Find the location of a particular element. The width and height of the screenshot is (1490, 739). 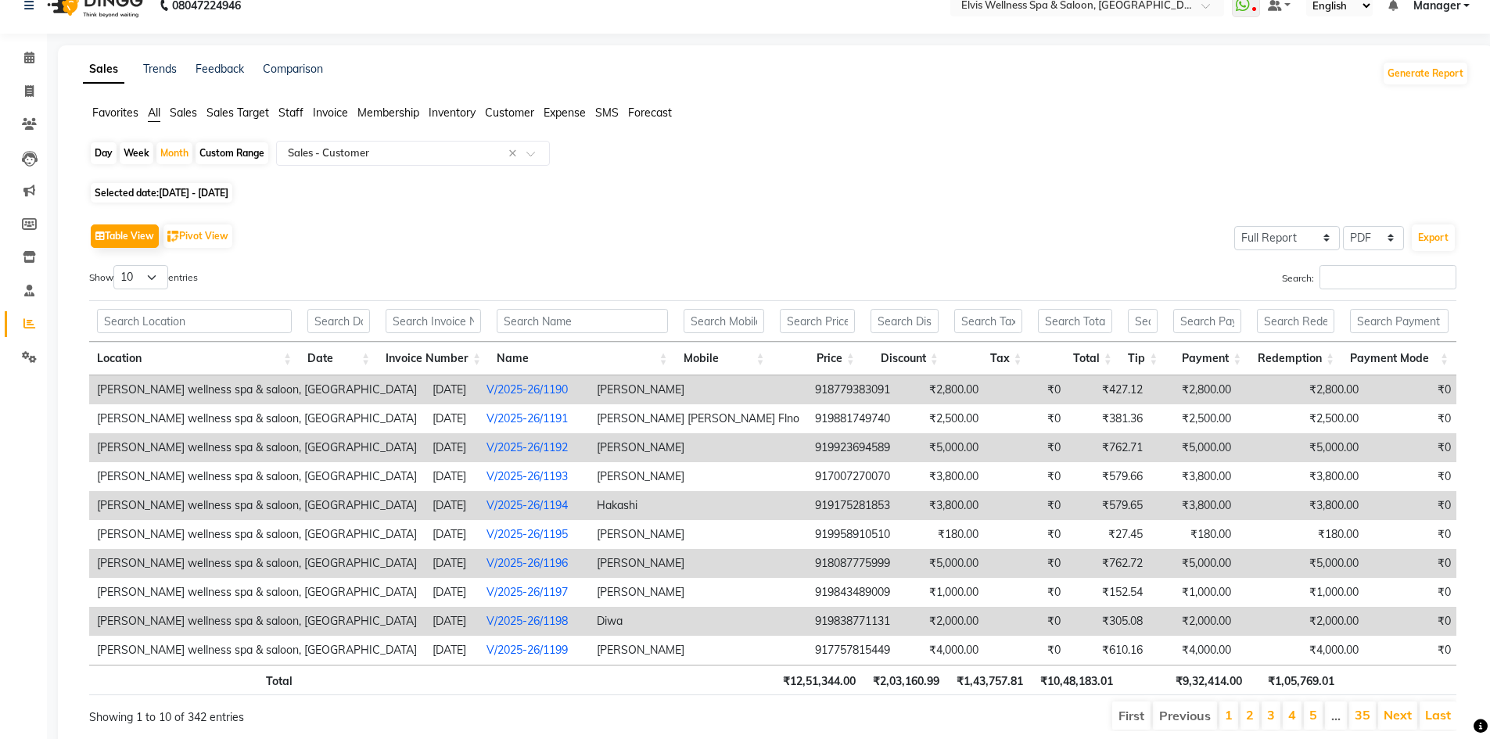

a: V/2025-26/1193 is located at coordinates (527, 476).